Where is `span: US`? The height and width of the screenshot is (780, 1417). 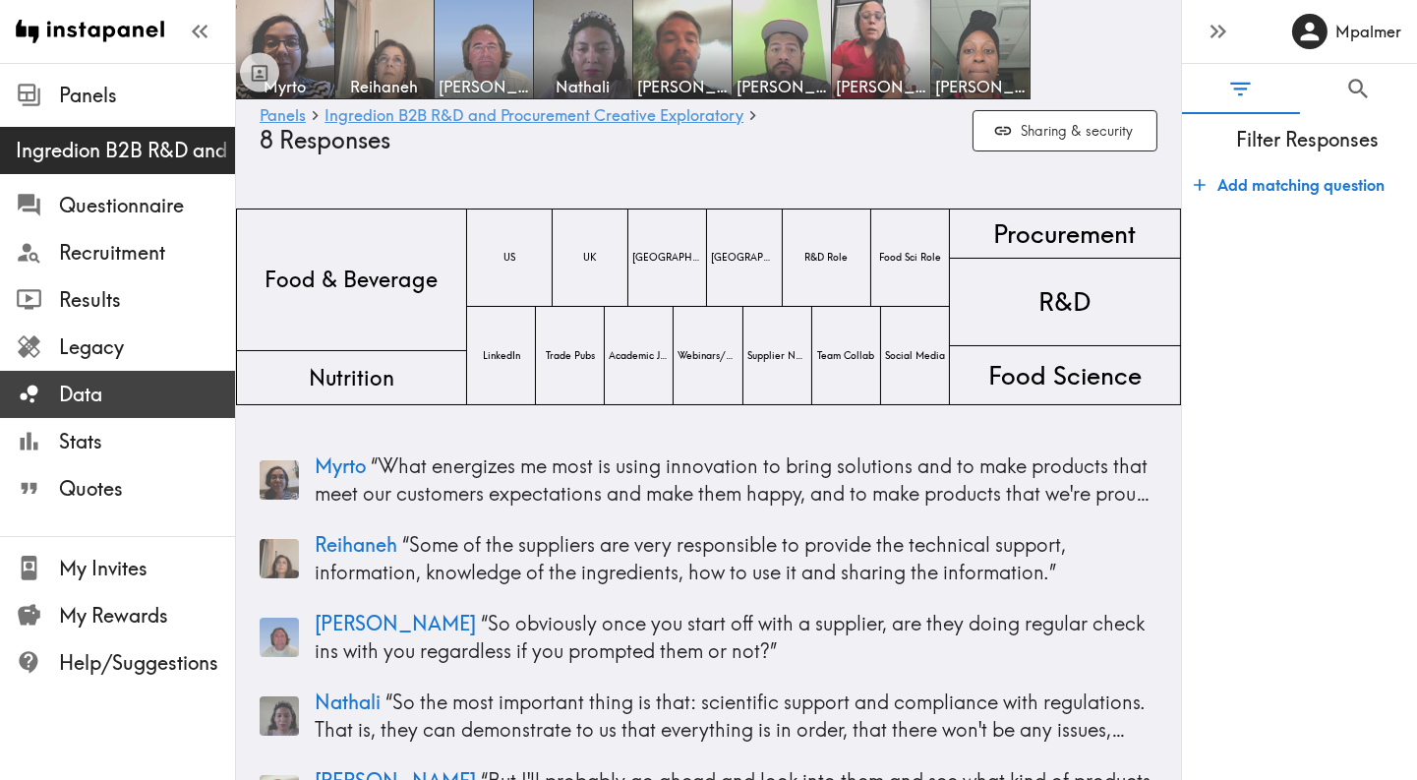
span: US is located at coordinates (509, 258).